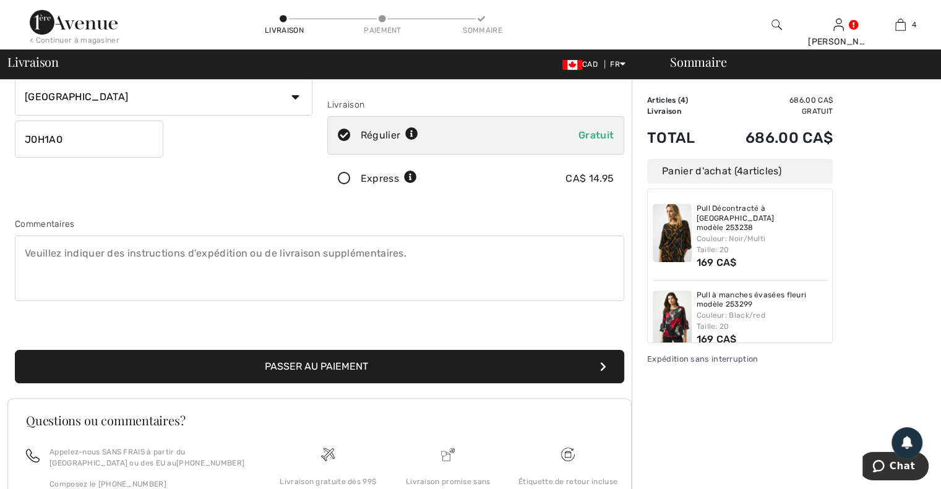 The height and width of the screenshot is (489, 941). Describe the element at coordinates (680, 138) in the screenshot. I see `td: Total` at that location.